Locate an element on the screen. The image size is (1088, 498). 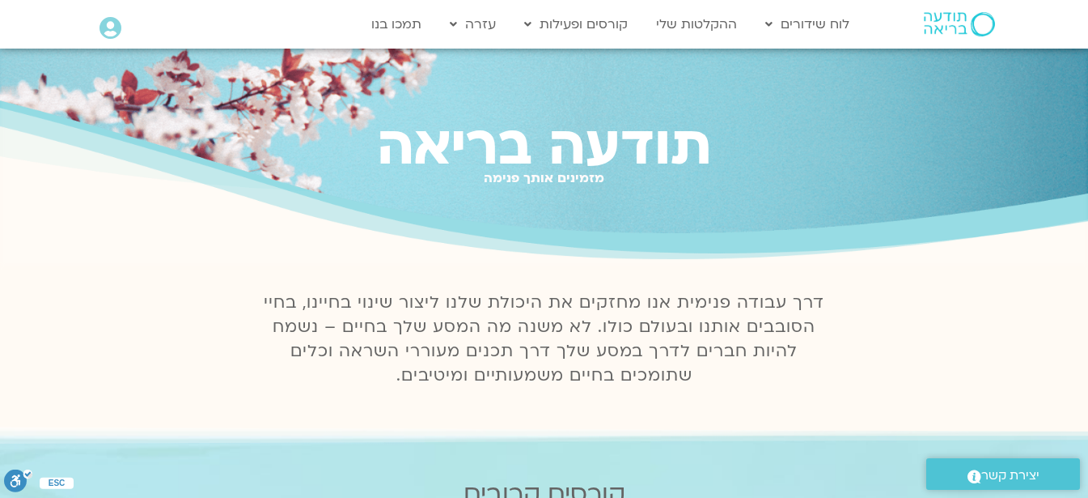
a: לוח שידורים is located at coordinates (807, 24).